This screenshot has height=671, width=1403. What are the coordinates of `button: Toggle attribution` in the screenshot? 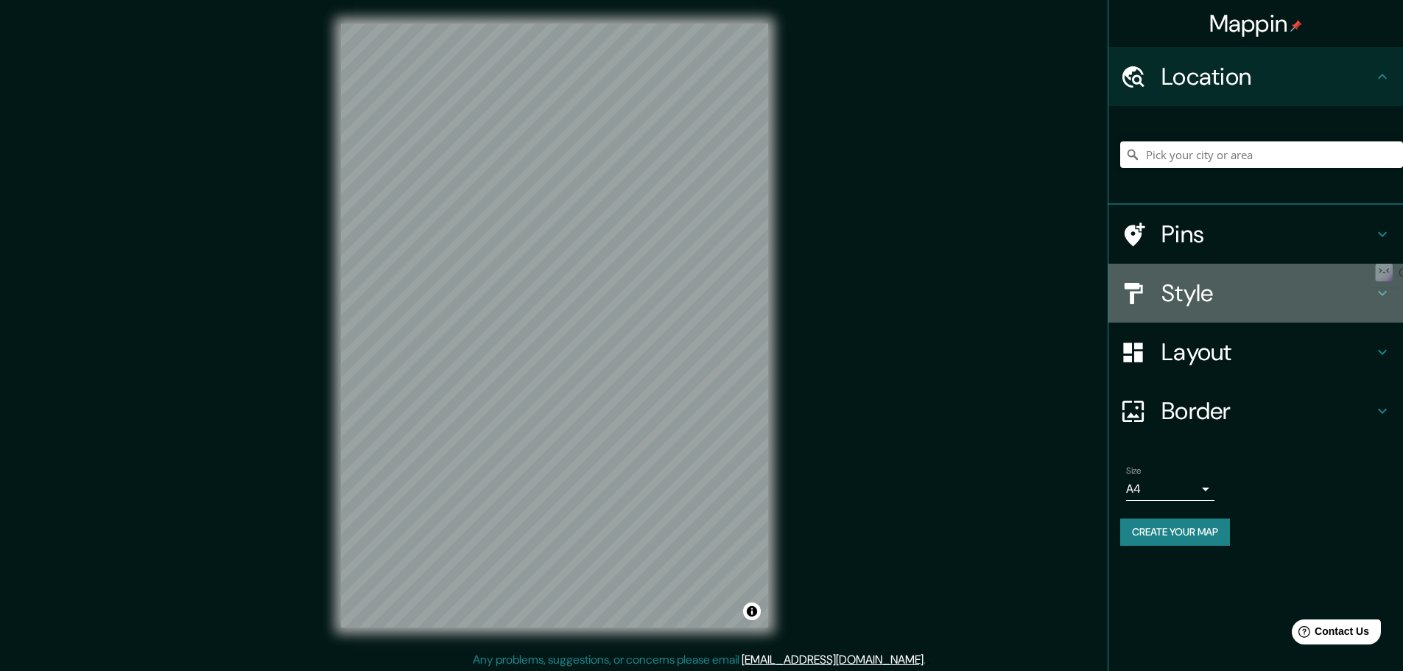 It's located at (752, 611).